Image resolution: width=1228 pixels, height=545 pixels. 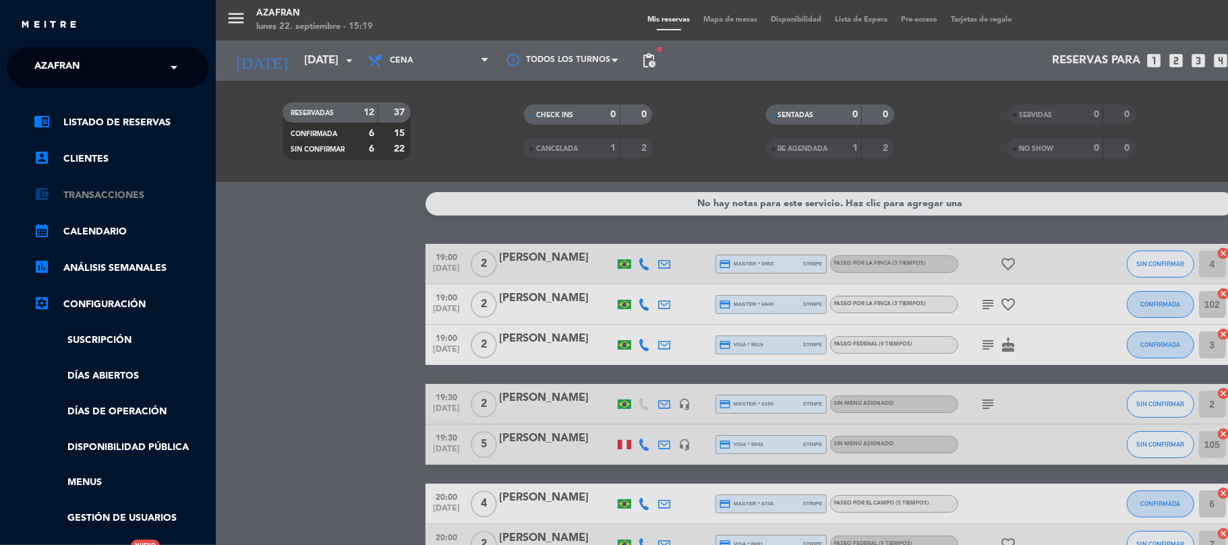 What do you see at coordinates (121, 518) in the screenshot?
I see `a: Gestión de usuarios` at bounding box center [121, 518].